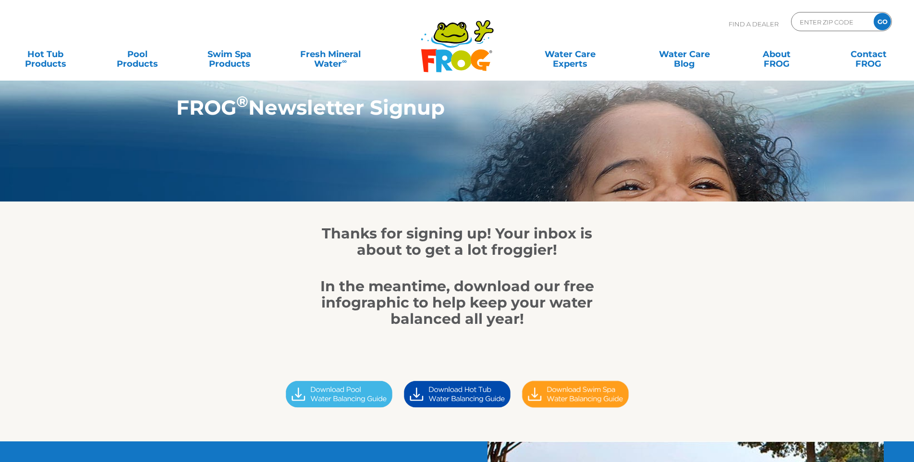 The image size is (914, 462). What do you see at coordinates (882, 22) in the screenshot?
I see `input: GO` at bounding box center [882, 22].